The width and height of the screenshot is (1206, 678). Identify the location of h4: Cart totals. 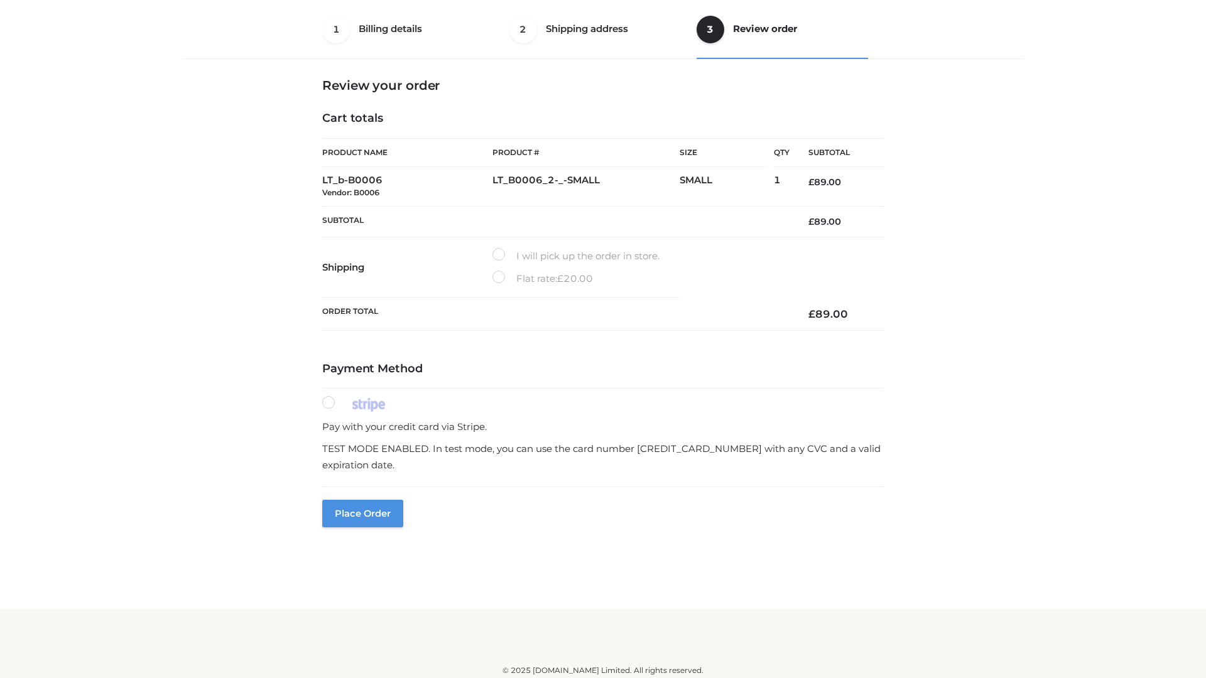
(603, 119).